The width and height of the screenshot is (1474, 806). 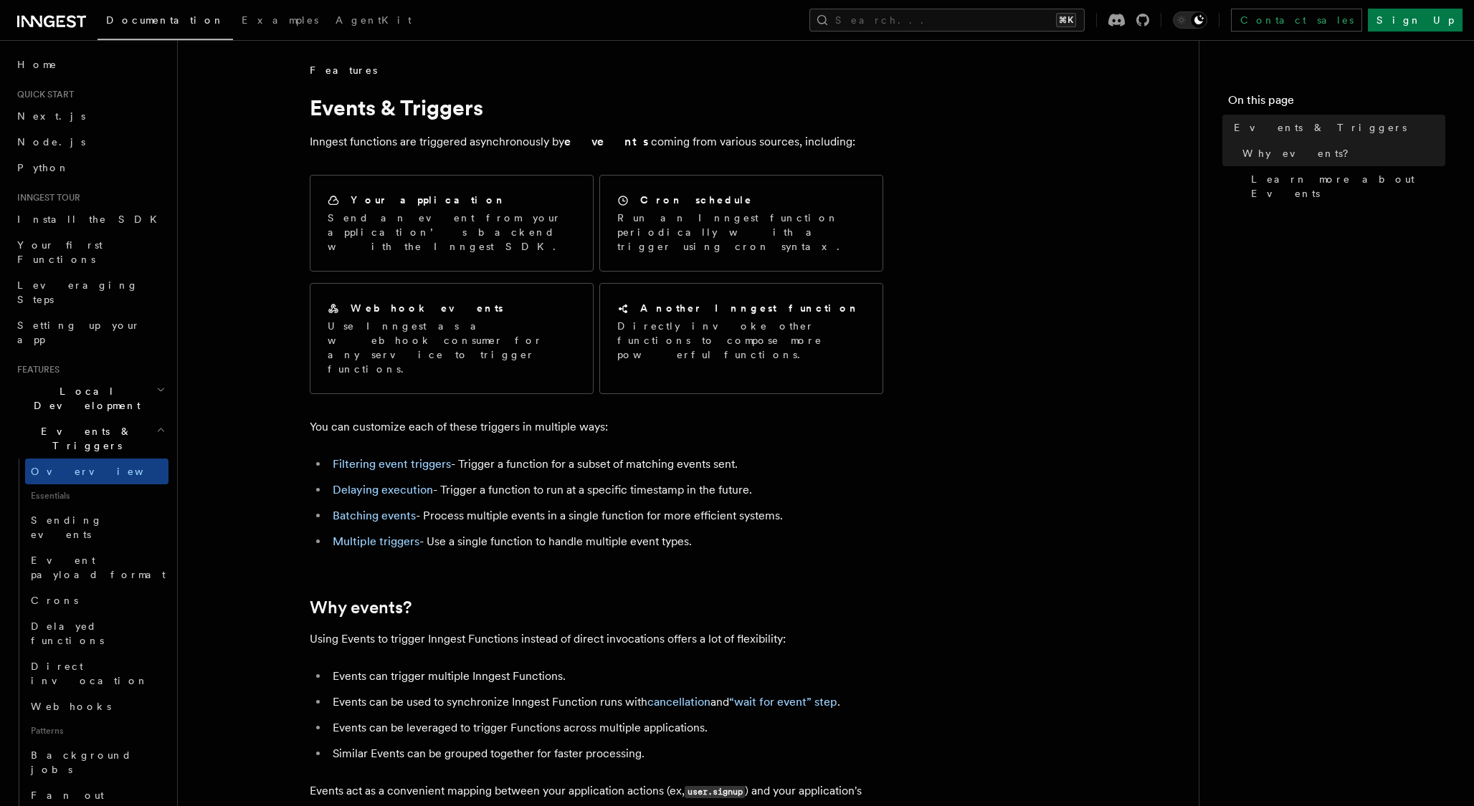 What do you see at coordinates (1066, 20) in the screenshot?
I see `kbd: ⌘K` at bounding box center [1066, 20].